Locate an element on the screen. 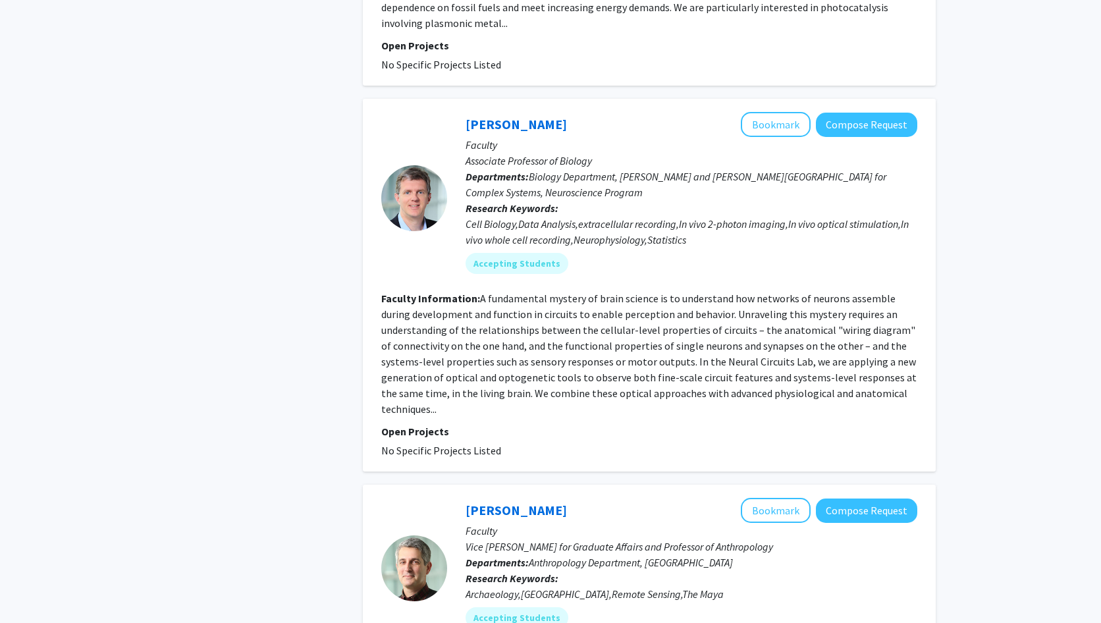 This screenshot has width=1101, height=623. button: Add Charles Golden to Bookmarks is located at coordinates (776, 510).